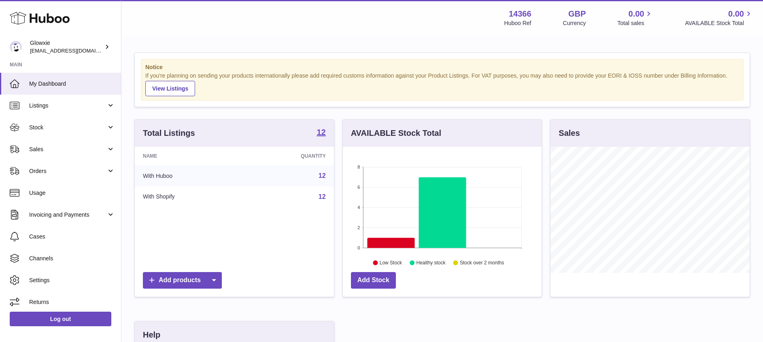 This screenshot has width=763, height=342. What do you see at coordinates (358, 228) in the screenshot?
I see `text: 2` at bounding box center [358, 228].